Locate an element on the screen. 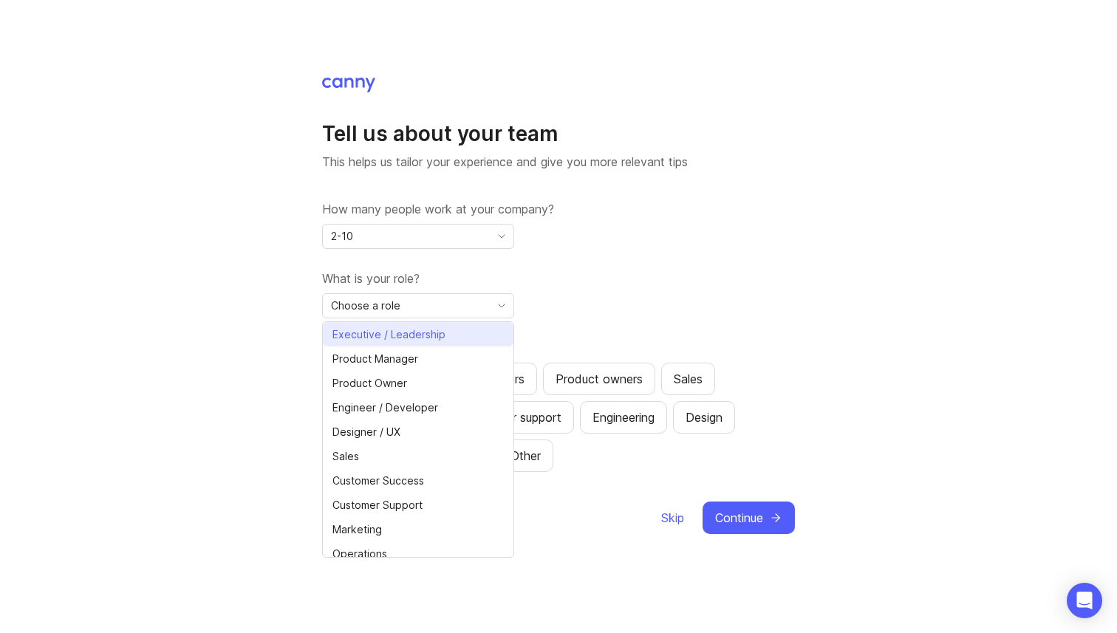 This screenshot has height=633, width=1117. label: How many people work at your company? is located at coordinates (558, 209).